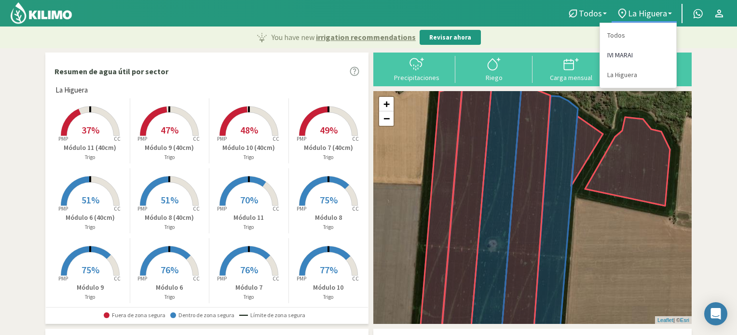 This screenshot has width=737, height=335. What do you see at coordinates (450, 38) in the screenshot?
I see `button: Revisar ahora` at bounding box center [450, 38].